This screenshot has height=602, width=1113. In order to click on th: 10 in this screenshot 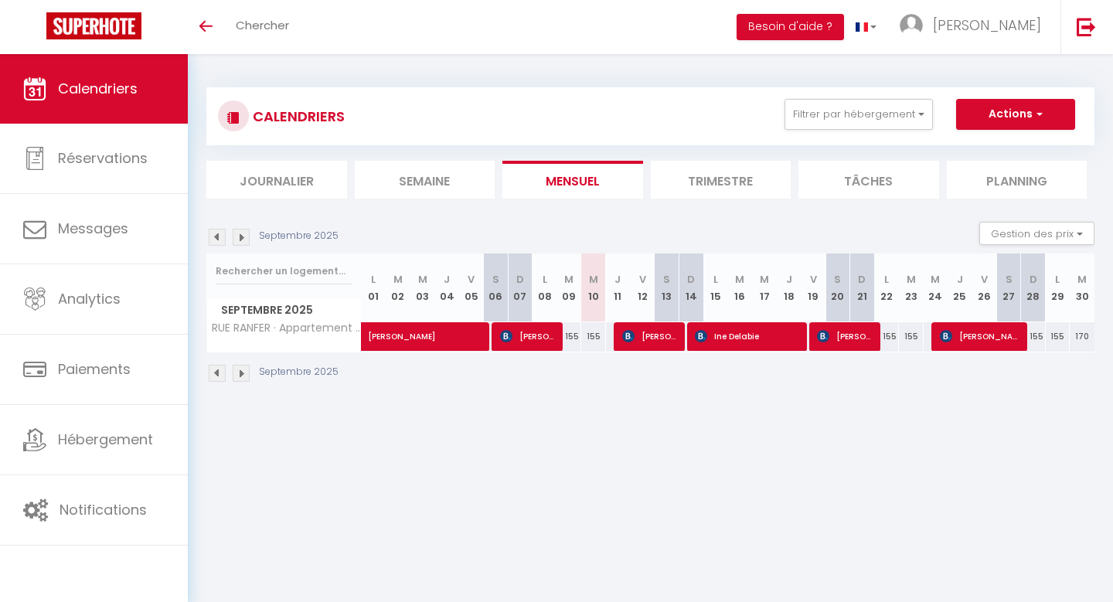, I will do `click(593, 287)`.